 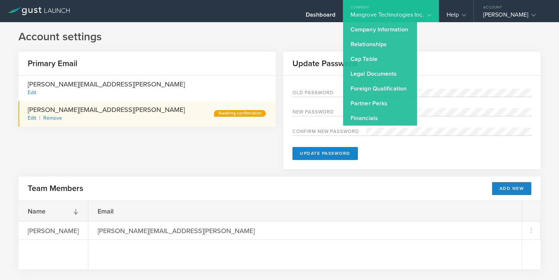 What do you see at coordinates (391, 17) in the screenshot?
I see `div: Mangrove Technologies Inc.` at bounding box center [391, 17].